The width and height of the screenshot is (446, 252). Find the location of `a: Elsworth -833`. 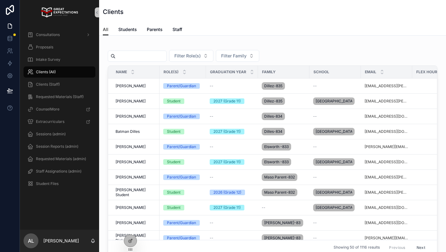

a: Elsworth -833 is located at coordinates (284, 162).